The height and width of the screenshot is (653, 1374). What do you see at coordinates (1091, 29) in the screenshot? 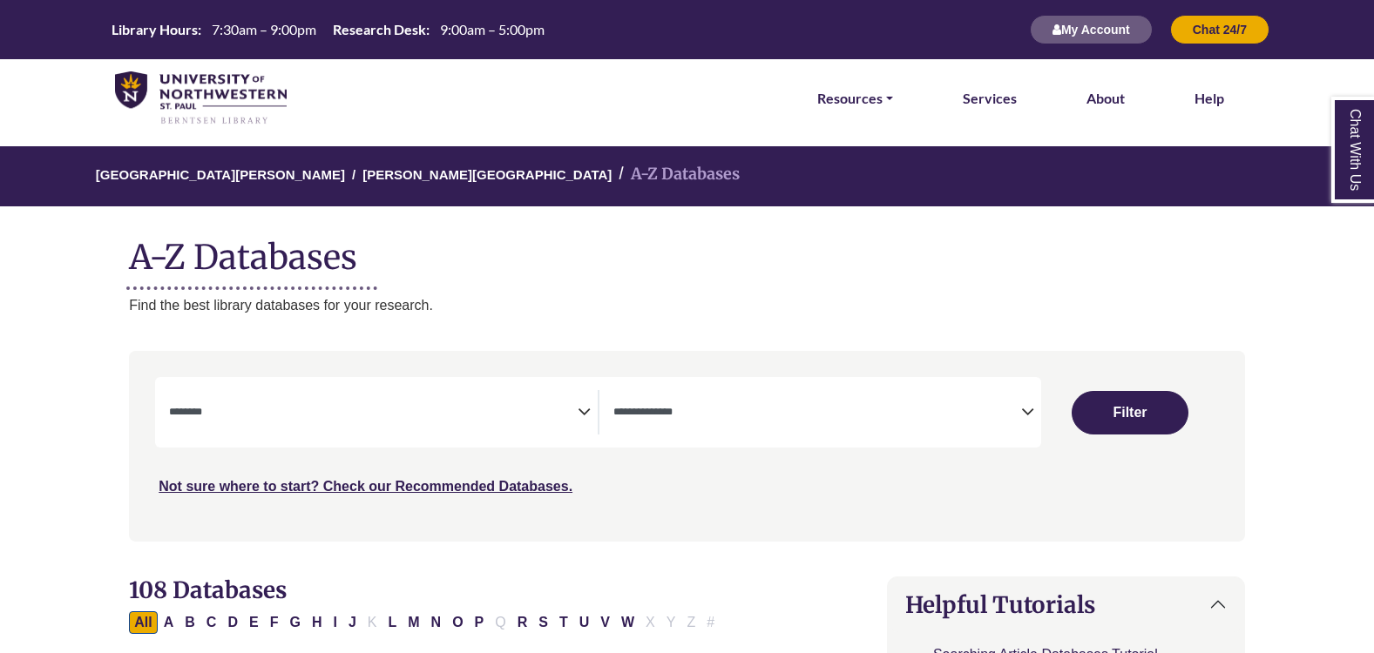
I see `a: My Account` at bounding box center [1091, 29].